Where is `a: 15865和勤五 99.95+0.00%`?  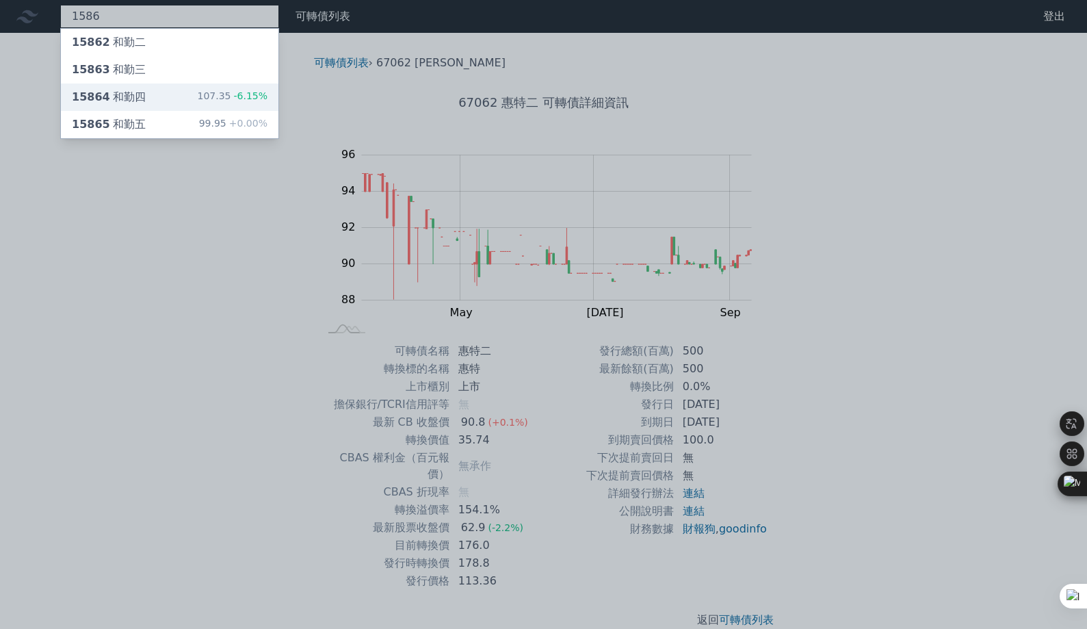 a: 15865和勤五 99.95+0.00% is located at coordinates (170, 124).